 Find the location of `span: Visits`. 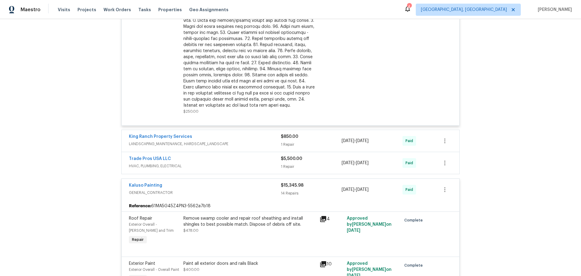

span: Visits is located at coordinates (64, 10).